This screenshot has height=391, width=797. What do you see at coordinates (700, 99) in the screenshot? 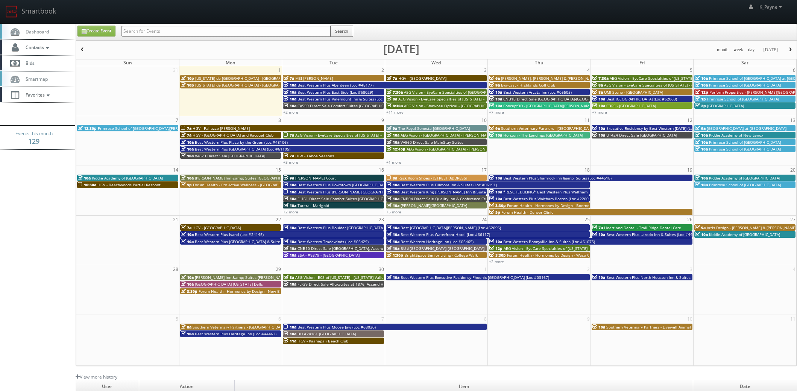
I see `span: 1p` at bounding box center [700, 99].